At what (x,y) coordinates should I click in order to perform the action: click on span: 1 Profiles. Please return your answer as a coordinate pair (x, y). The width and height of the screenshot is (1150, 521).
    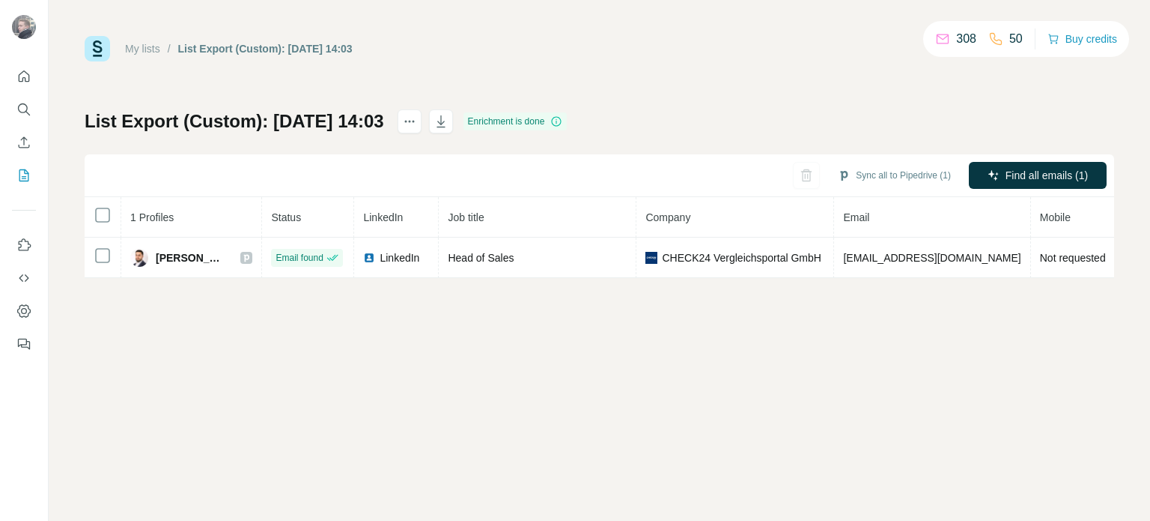
    Looking at the image, I should click on (152, 217).